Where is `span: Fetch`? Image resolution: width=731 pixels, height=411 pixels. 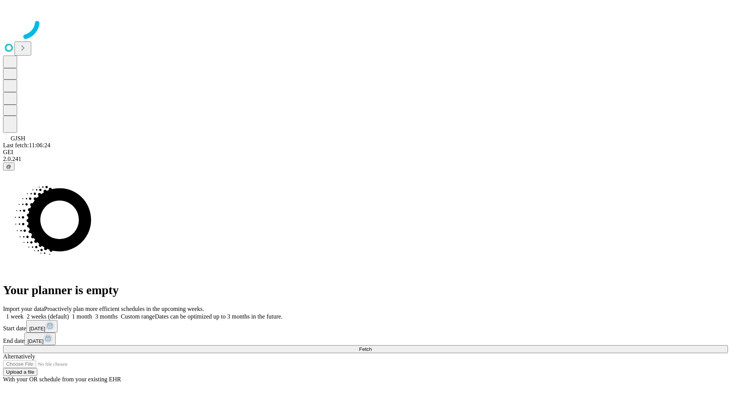
span: Fetch is located at coordinates (365, 349).